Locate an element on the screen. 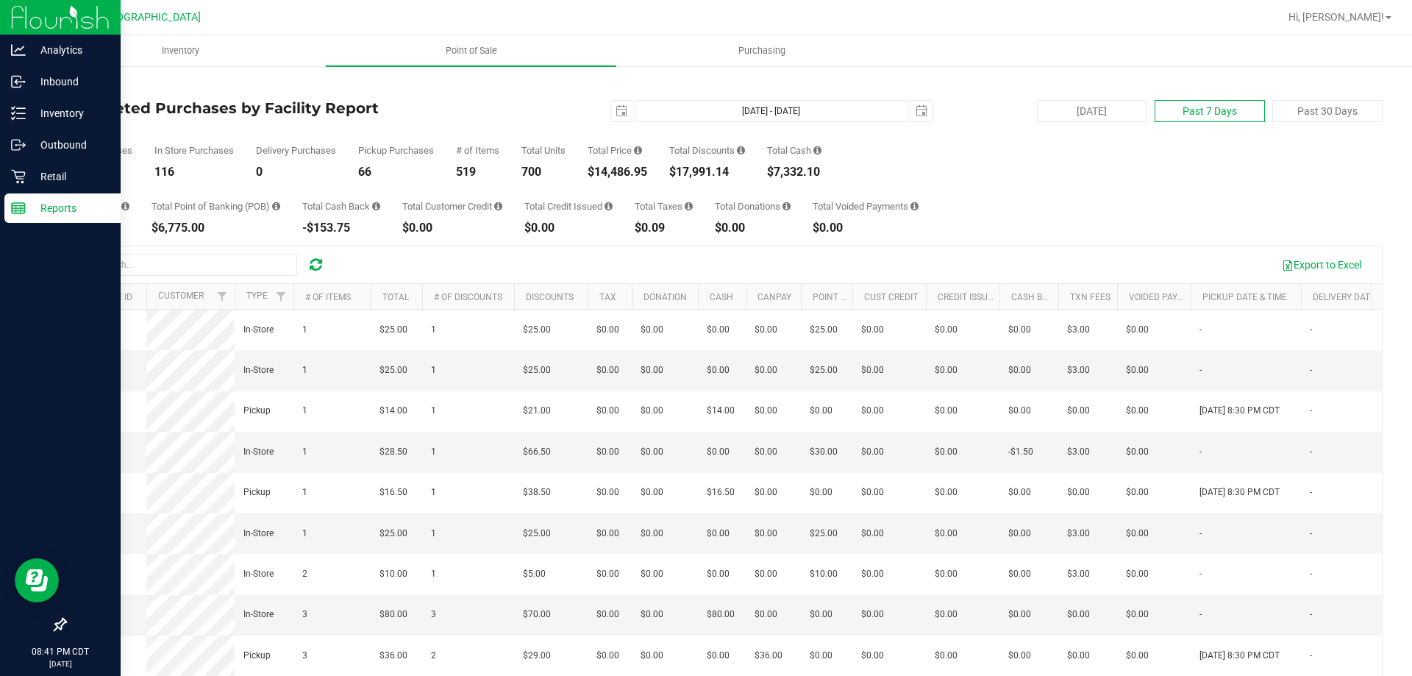  a: Customer is located at coordinates (181, 296).